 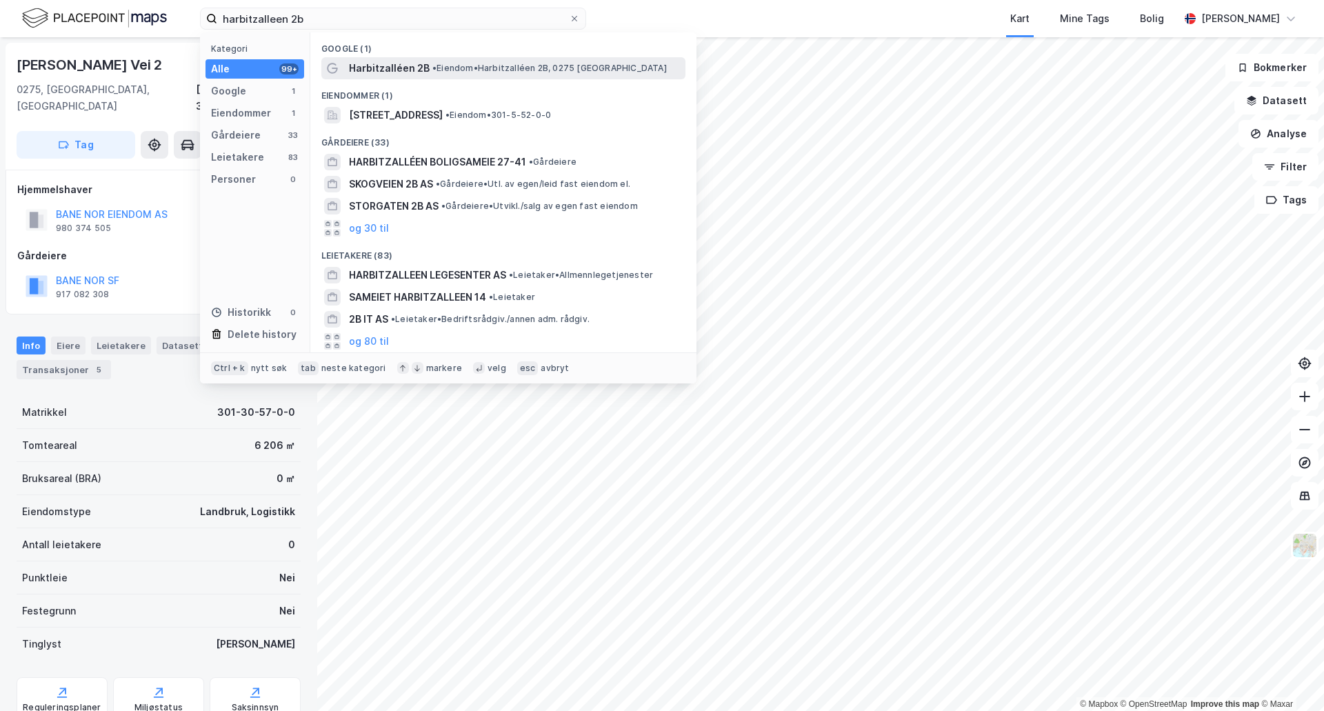 I want to click on div: 0 ㎡, so click(x=285, y=478).